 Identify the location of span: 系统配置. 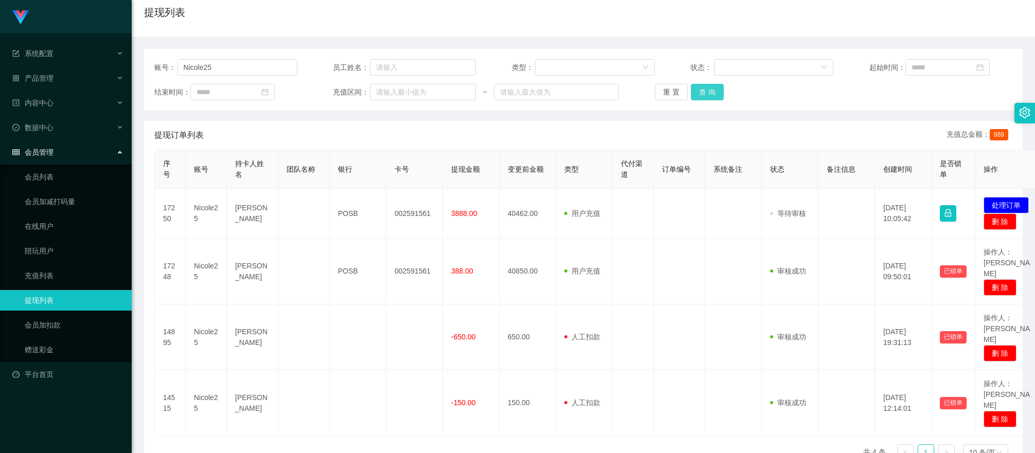
(33, 54).